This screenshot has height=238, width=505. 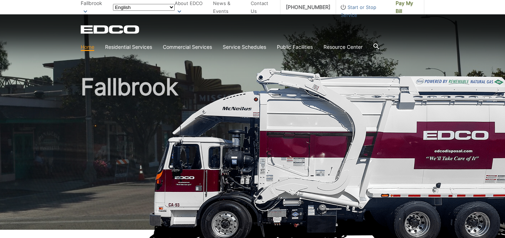 I want to click on a: Resource Center, so click(x=343, y=47).